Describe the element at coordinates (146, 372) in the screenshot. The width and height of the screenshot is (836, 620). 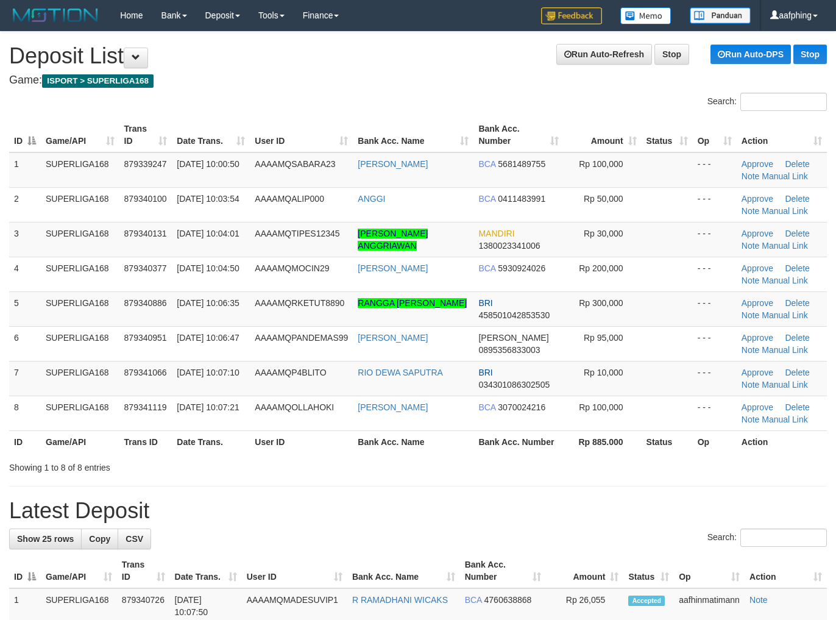
I see `span: 879341066` at that location.